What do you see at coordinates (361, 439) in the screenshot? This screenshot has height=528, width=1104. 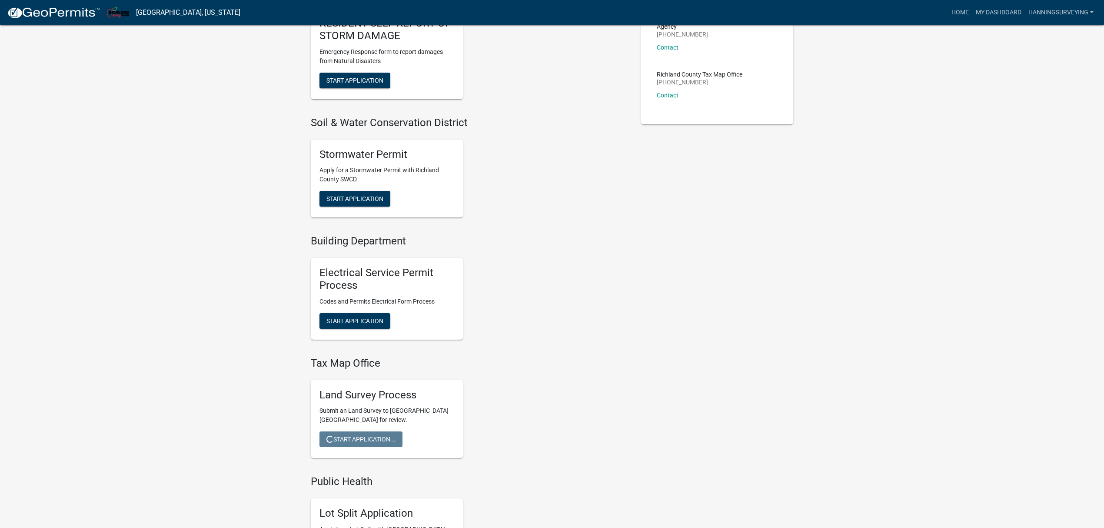 I see `span: Start Application...` at bounding box center [361, 439].